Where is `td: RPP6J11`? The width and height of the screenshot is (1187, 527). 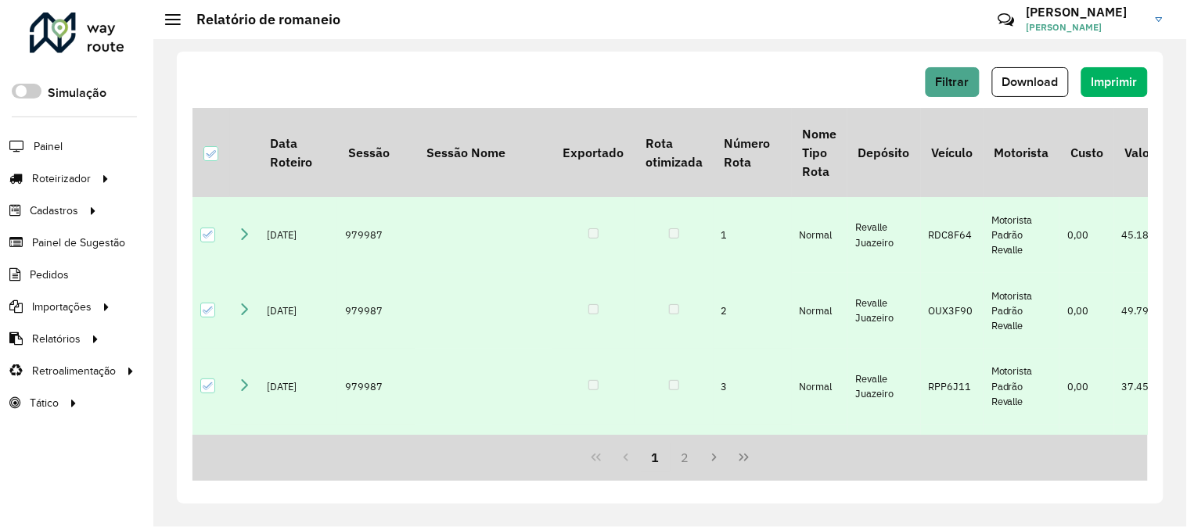 td: RPP6J11 is located at coordinates (952, 387).